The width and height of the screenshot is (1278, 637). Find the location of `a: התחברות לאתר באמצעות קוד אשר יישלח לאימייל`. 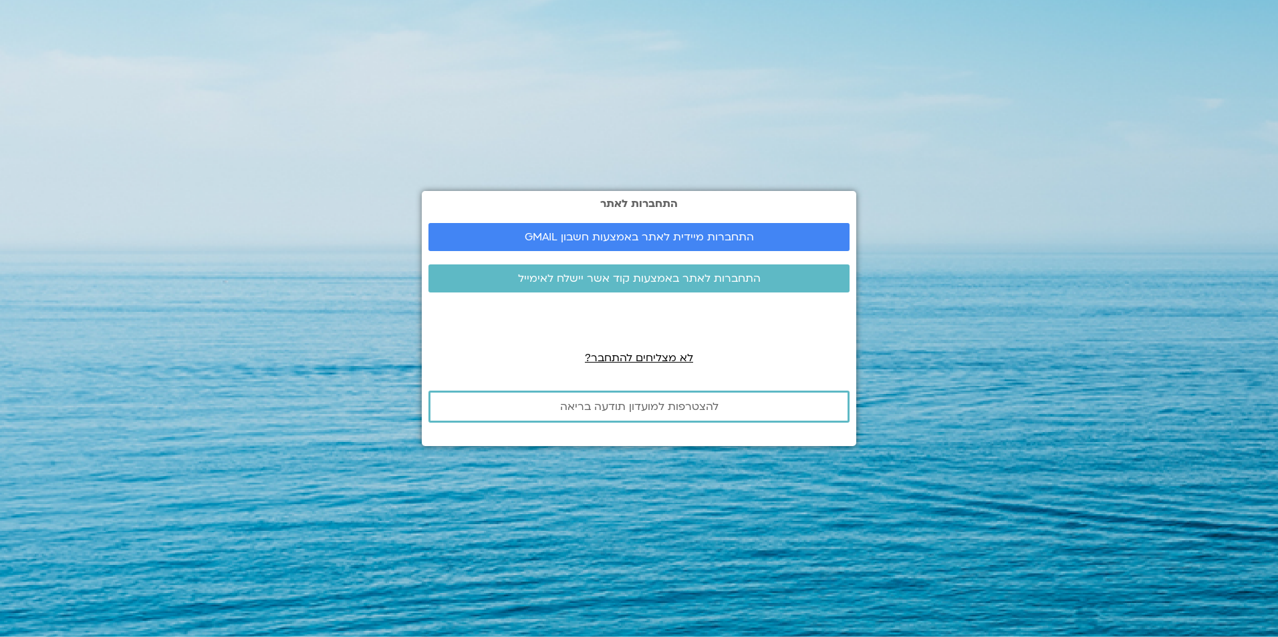

a: התחברות לאתר באמצעות קוד אשר יישלח לאימייל is located at coordinates (639, 279).